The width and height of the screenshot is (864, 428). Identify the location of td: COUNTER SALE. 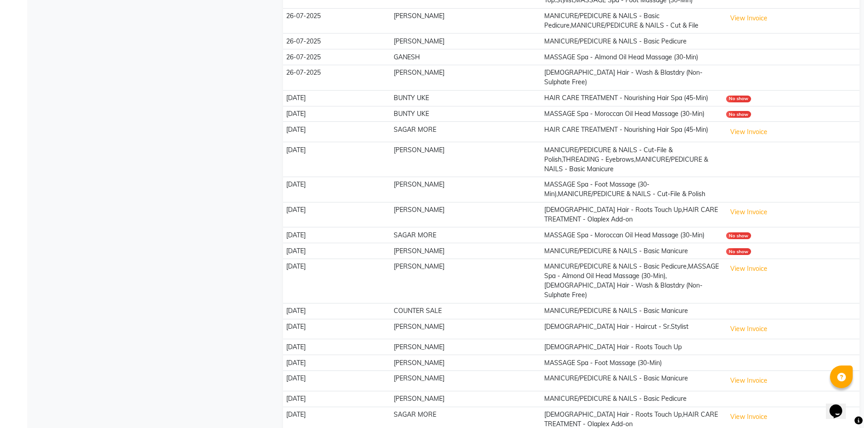
(466, 311).